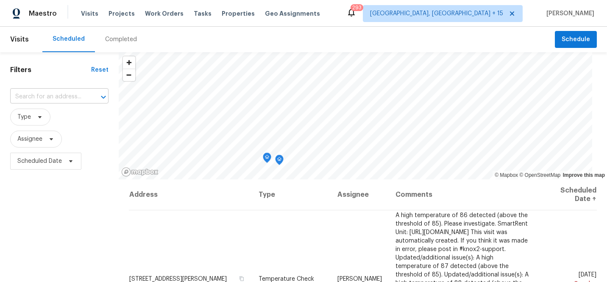 The height and width of the screenshot is (282, 607). Describe the element at coordinates (540, 175) in the screenshot. I see `a: OpenStreetMap` at that location.